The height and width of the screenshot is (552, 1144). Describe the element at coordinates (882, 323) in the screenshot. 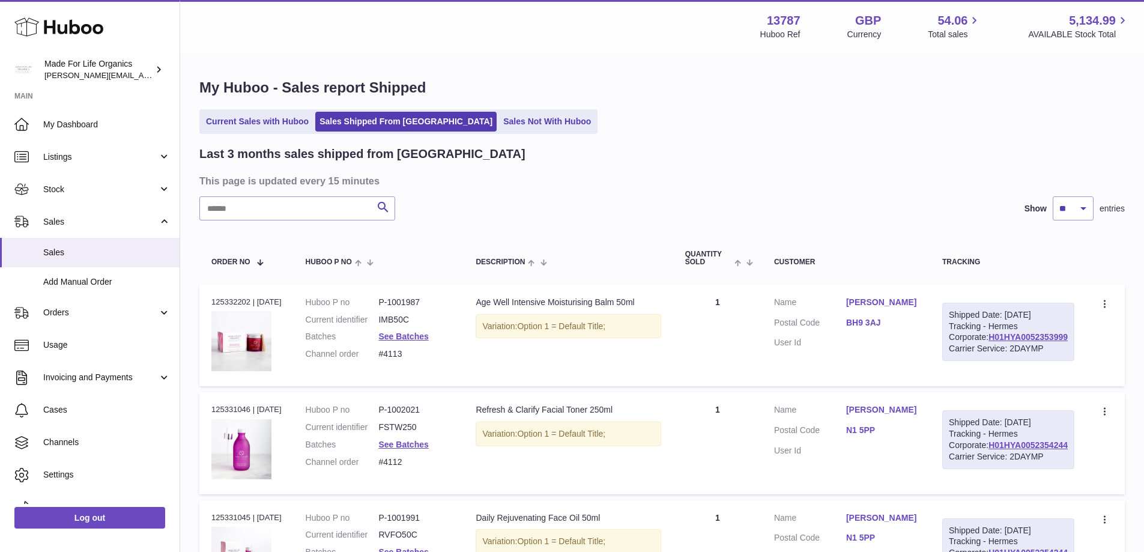

I see `a: BH9 3AJ` at that location.